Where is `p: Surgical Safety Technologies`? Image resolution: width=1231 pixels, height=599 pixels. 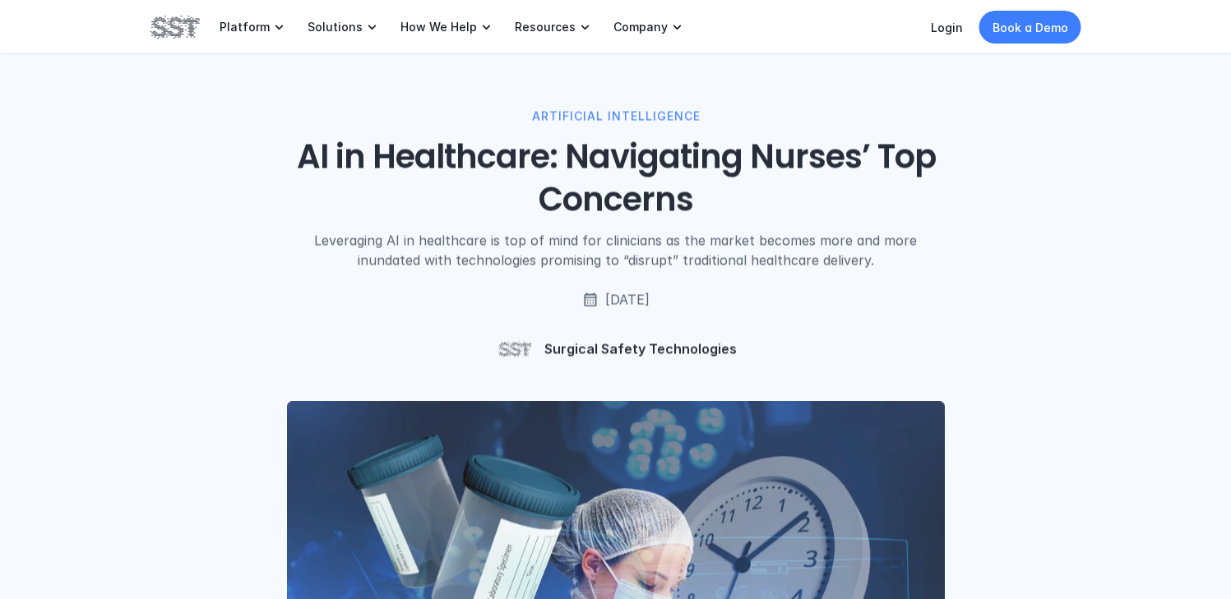 p: Surgical Safety Technologies is located at coordinates (640, 349).